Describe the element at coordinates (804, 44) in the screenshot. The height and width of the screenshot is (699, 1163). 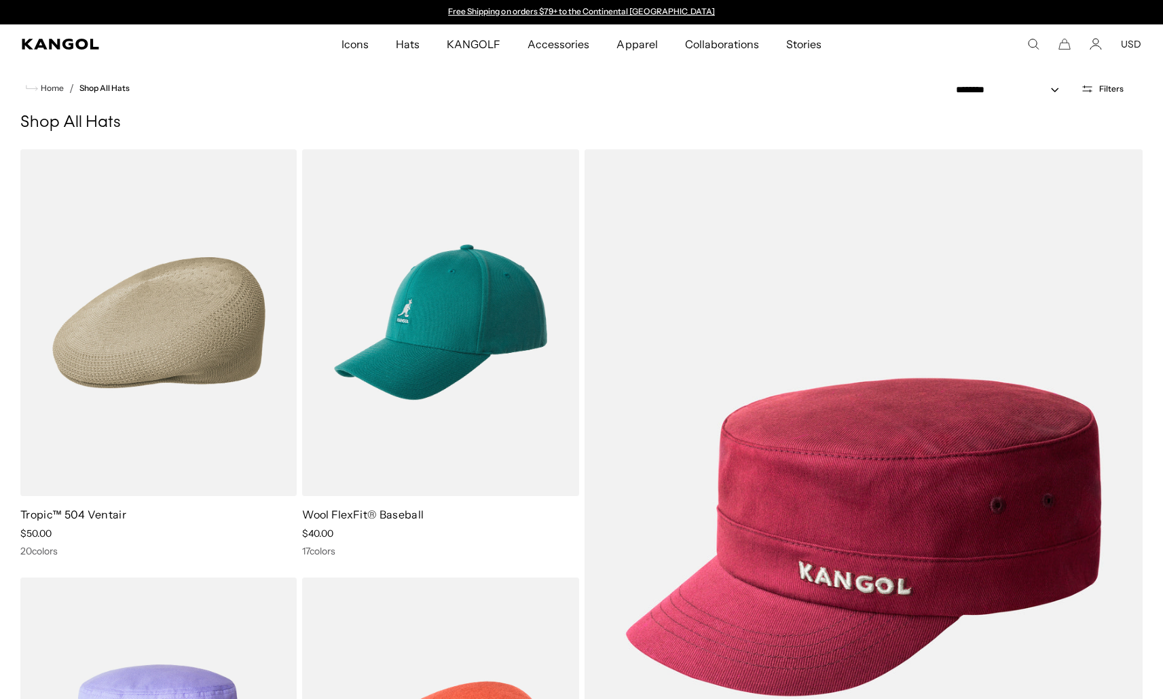
I see `span: Stories` at that location.